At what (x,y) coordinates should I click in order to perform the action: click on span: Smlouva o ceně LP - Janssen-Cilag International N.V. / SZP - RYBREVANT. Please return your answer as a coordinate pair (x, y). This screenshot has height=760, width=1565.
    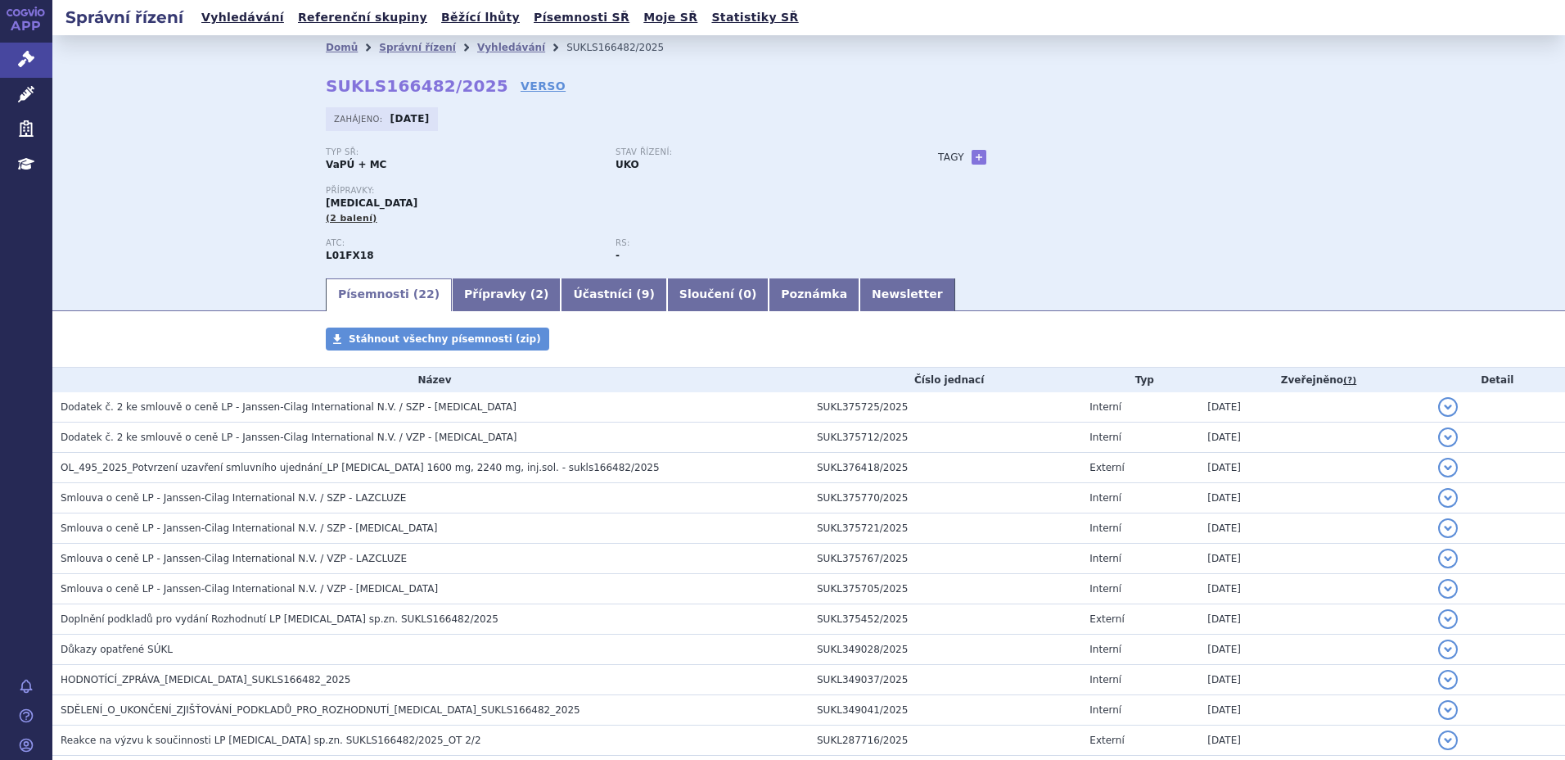
    Looking at the image, I should click on (249, 528).